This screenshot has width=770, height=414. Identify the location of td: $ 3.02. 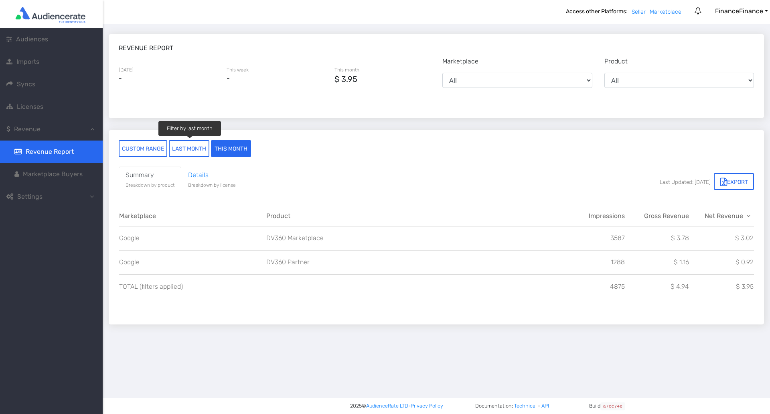
(722, 238).